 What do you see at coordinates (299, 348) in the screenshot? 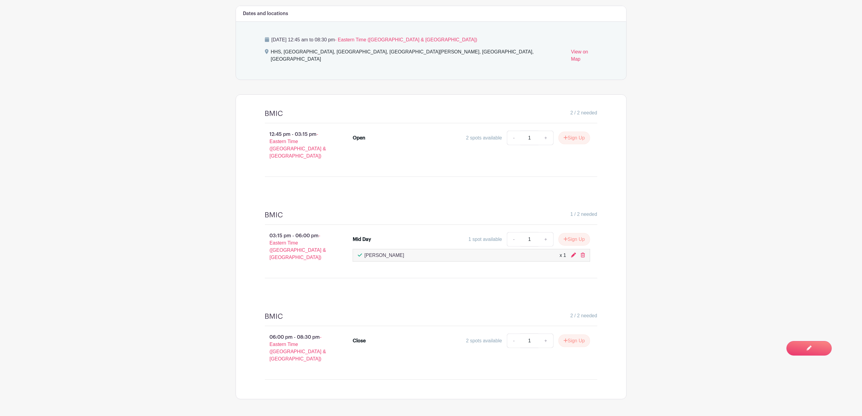
I see `p: 06:00 pm - 08:30 pm` at bounding box center [299, 348].